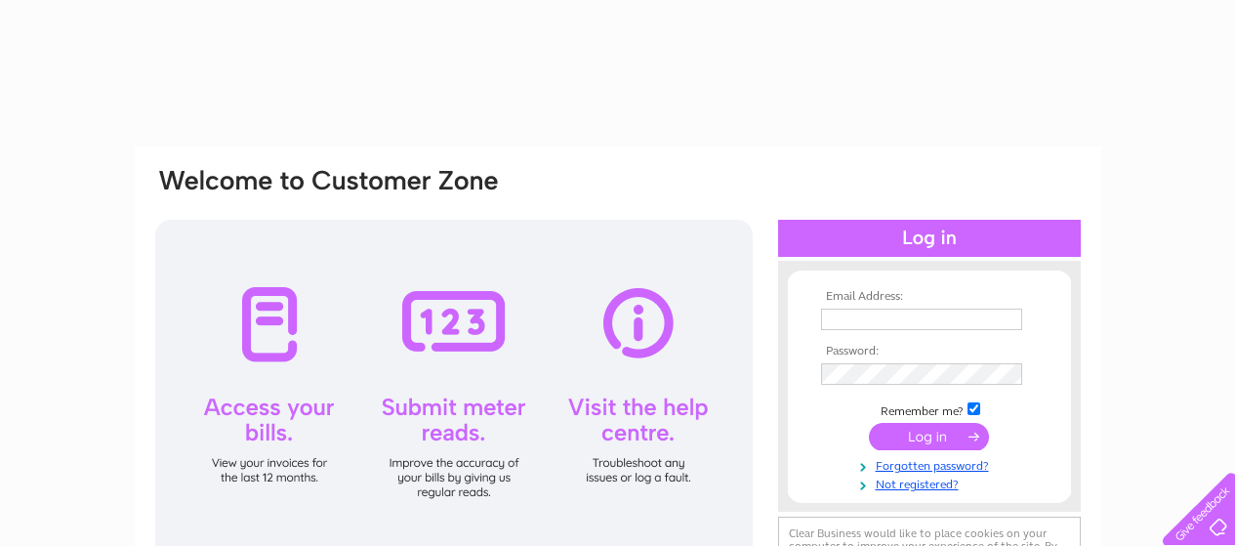  I want to click on td: Remember me?, so click(929, 409).